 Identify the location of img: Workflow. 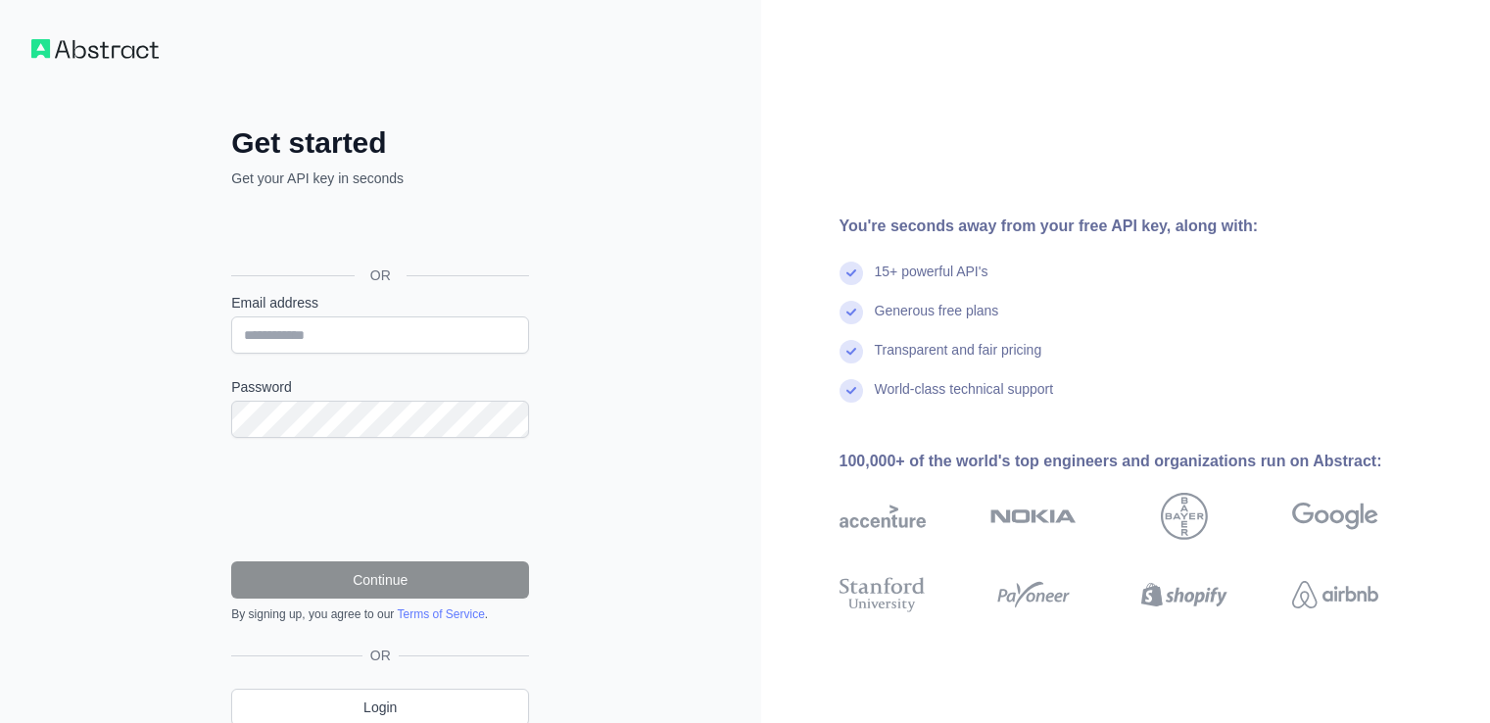
(95, 49).